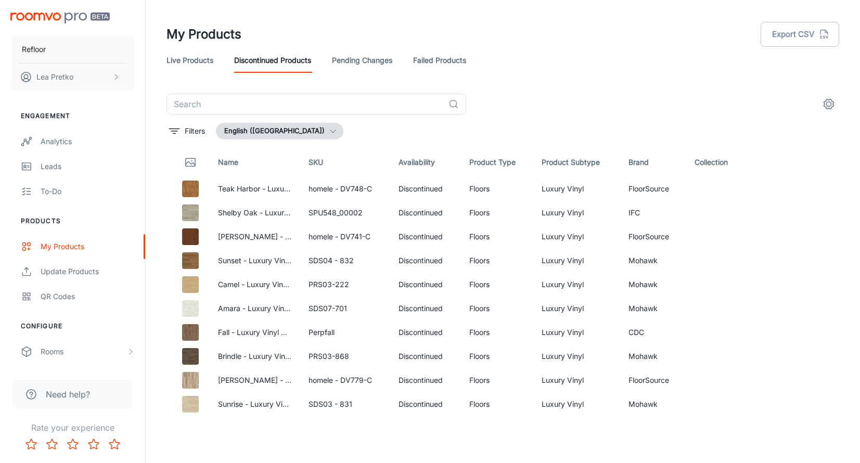 This screenshot has width=860, height=463. What do you see at coordinates (799, 34) in the screenshot?
I see `button: Export CSV` at bounding box center [799, 34].